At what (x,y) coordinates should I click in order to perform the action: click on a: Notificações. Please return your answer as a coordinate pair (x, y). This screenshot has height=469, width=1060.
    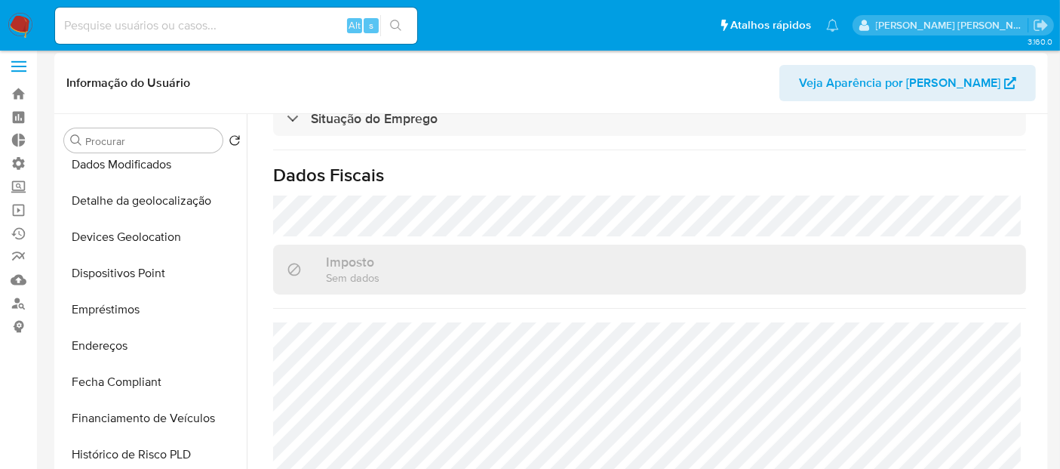
    Looking at the image, I should click on (832, 25).